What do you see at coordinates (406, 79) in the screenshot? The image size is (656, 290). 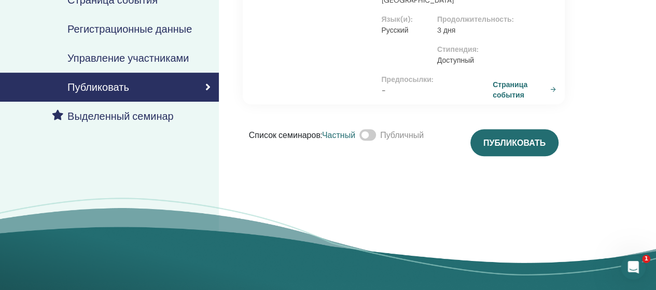 I see `font: Предпосылки` at bounding box center [406, 79].